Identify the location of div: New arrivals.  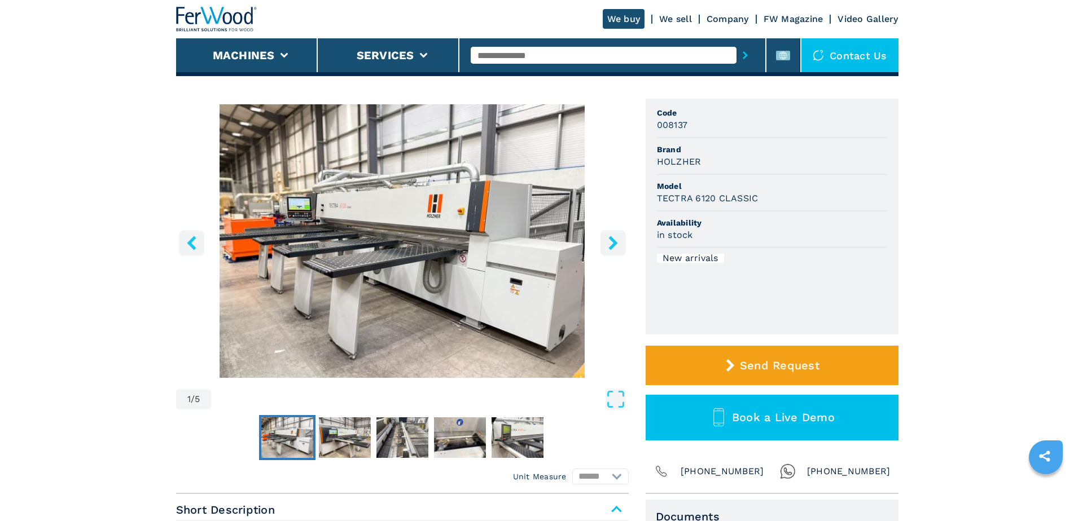
(690, 258).